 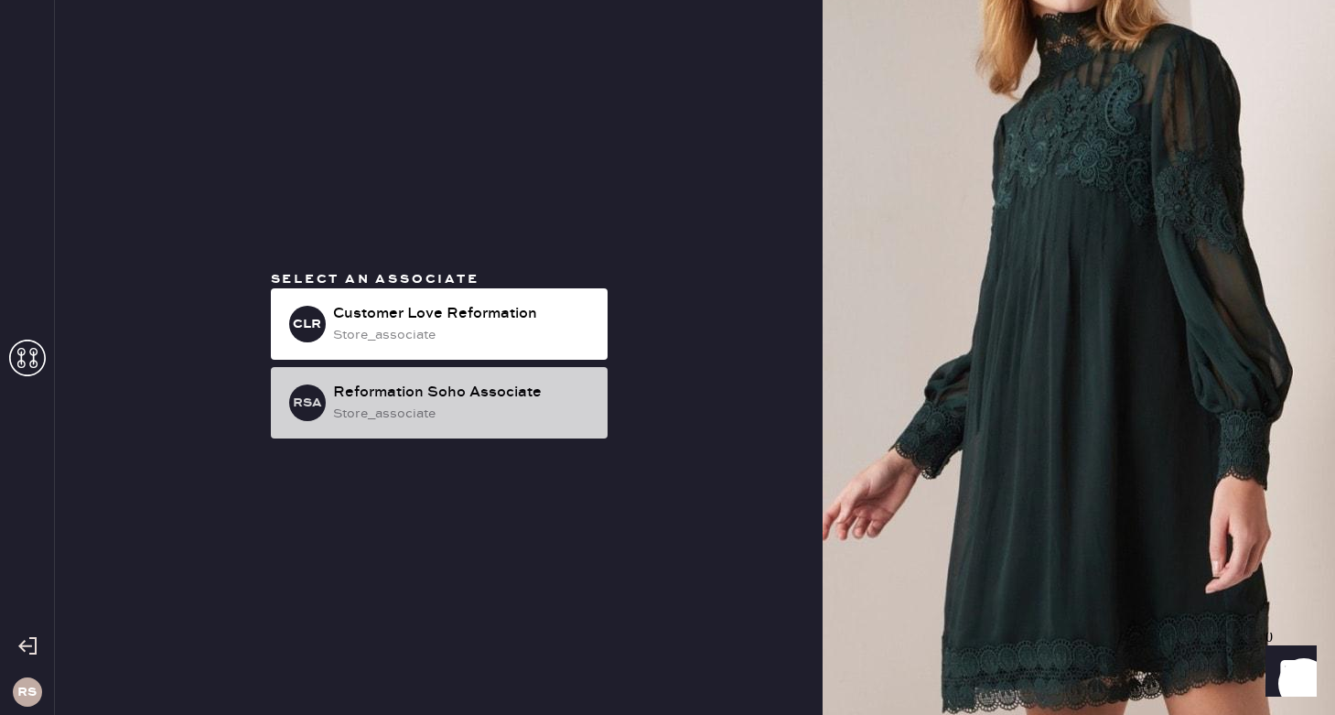 I want to click on h3: RS, so click(x=27, y=692).